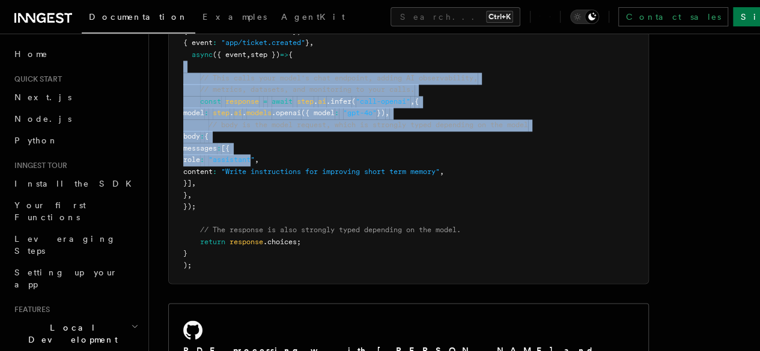  What do you see at coordinates (234, 18) in the screenshot?
I see `a: Examples` at bounding box center [234, 18].